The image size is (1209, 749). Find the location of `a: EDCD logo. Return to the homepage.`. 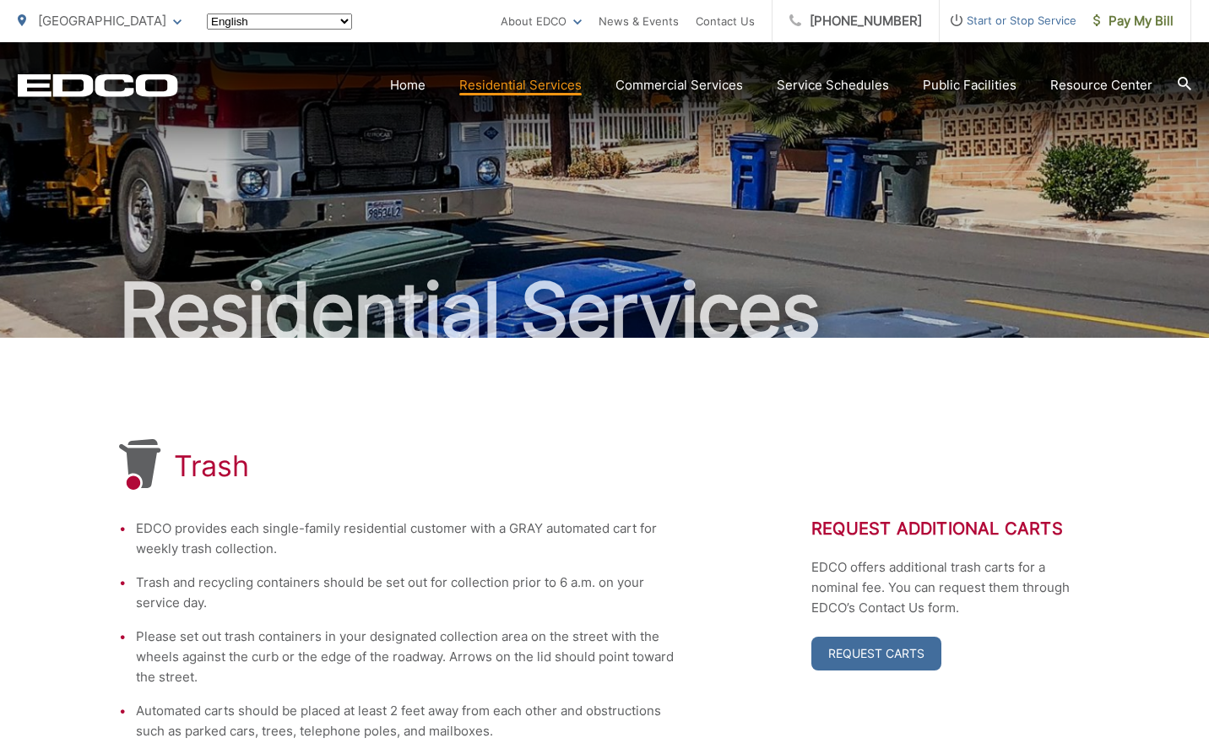

a: EDCD logo. Return to the homepage. is located at coordinates (98, 85).